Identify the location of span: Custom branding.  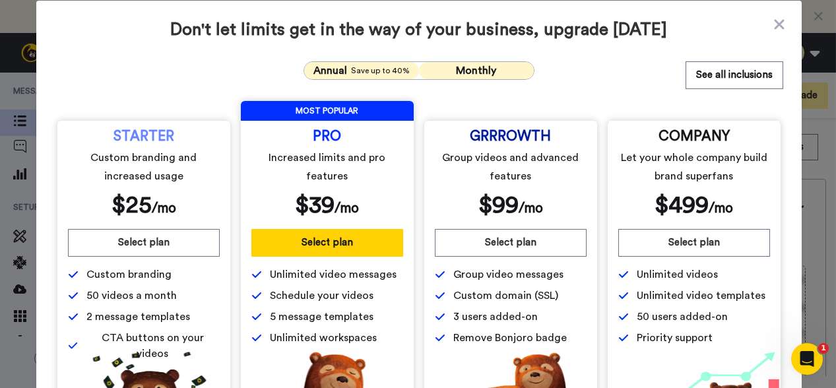
(129, 275).